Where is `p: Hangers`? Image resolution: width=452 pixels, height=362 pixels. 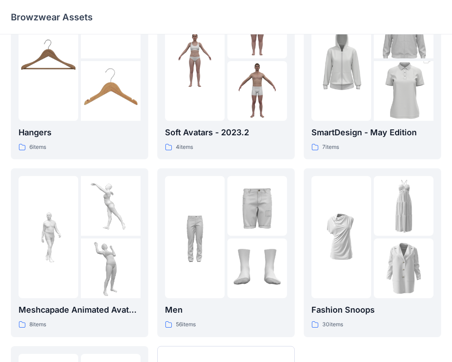
p: Hangers is located at coordinates (80, 132).